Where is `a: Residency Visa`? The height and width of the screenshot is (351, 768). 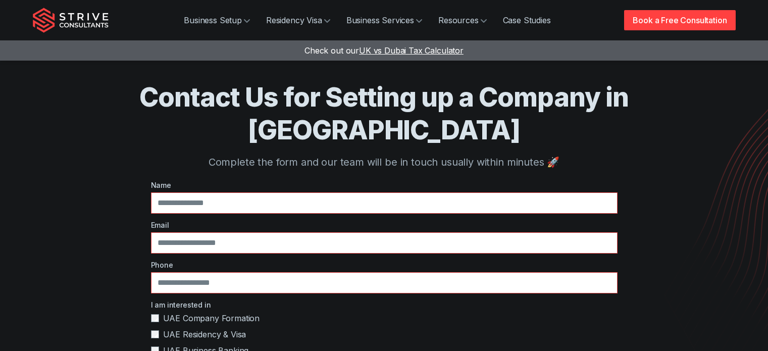 a: Residency Visa is located at coordinates (298, 20).